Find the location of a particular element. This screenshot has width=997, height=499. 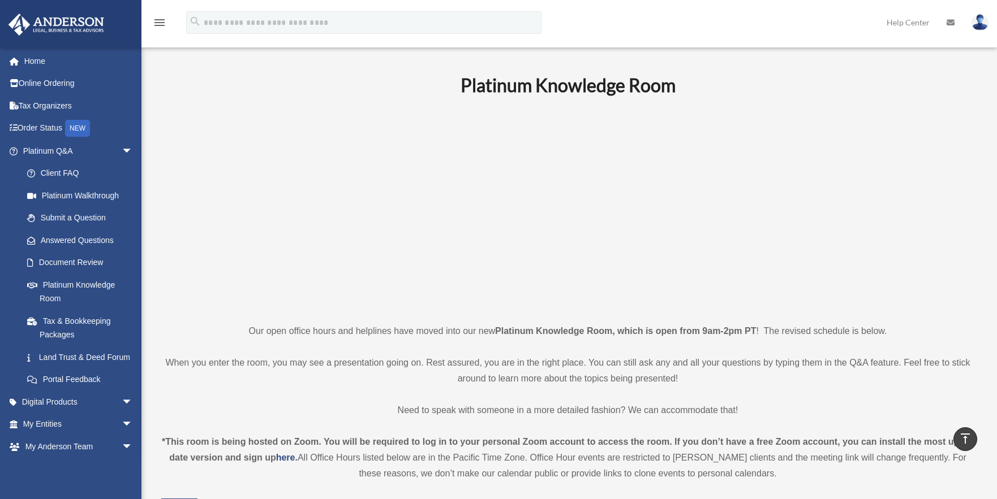

a: My Anderson Teamarrow_drop_down is located at coordinates (79, 447).